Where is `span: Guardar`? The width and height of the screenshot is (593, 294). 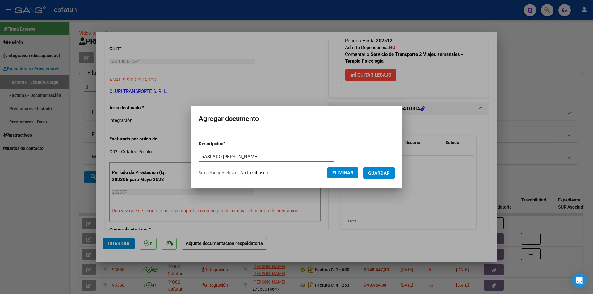 span: Guardar is located at coordinates (379, 173).